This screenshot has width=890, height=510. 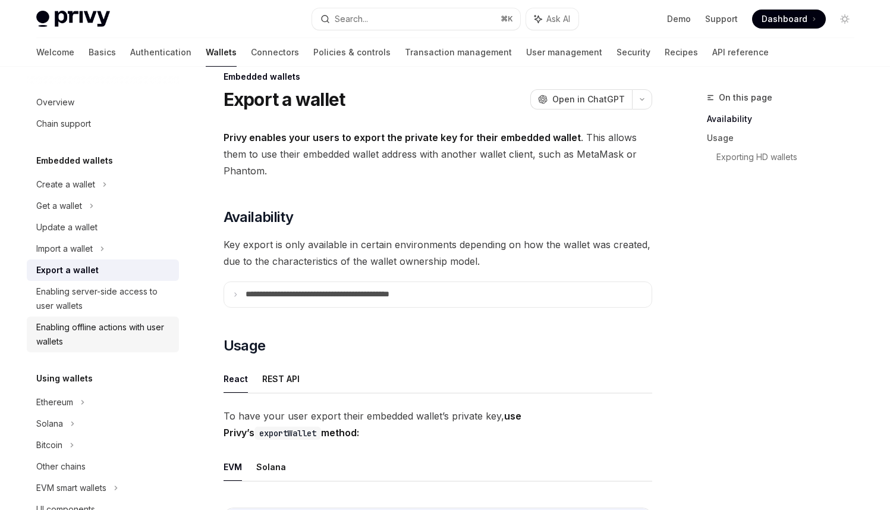 What do you see at coordinates (271, 466) in the screenshot?
I see `button: Solana` at bounding box center [271, 466].